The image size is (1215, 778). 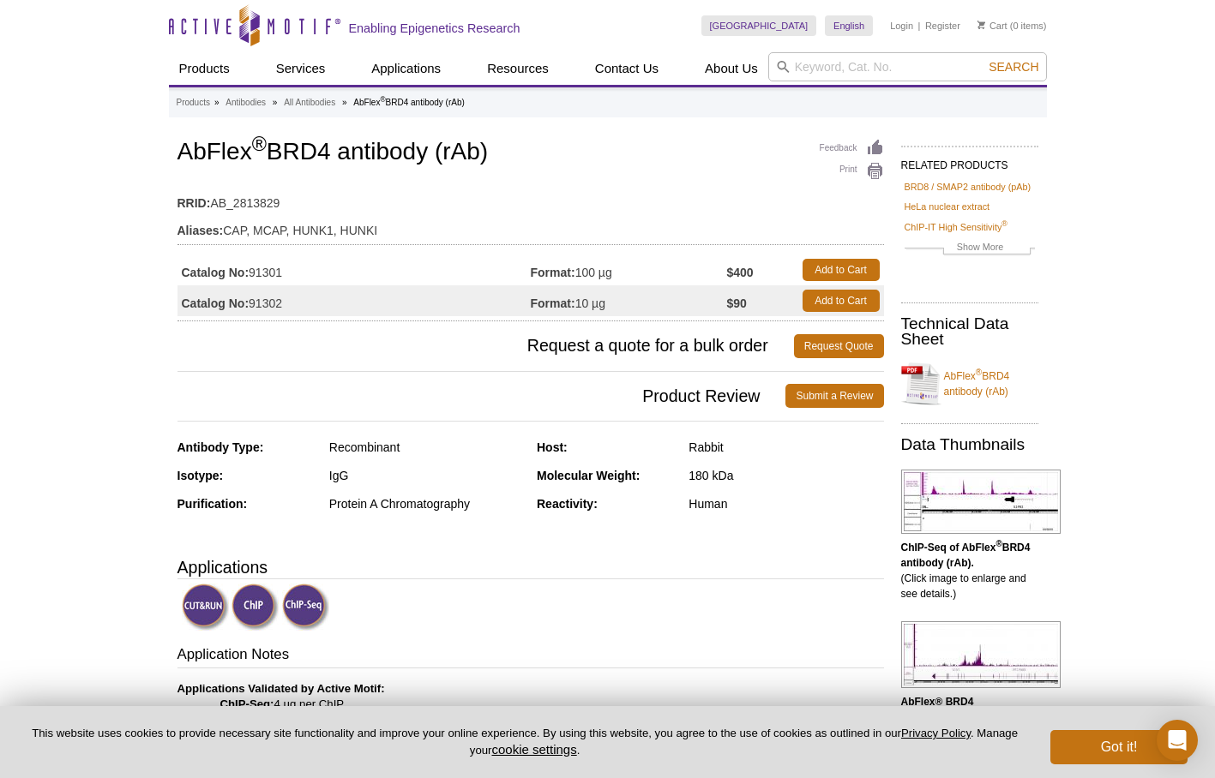 I want to click on a: English, so click(x=849, y=26).